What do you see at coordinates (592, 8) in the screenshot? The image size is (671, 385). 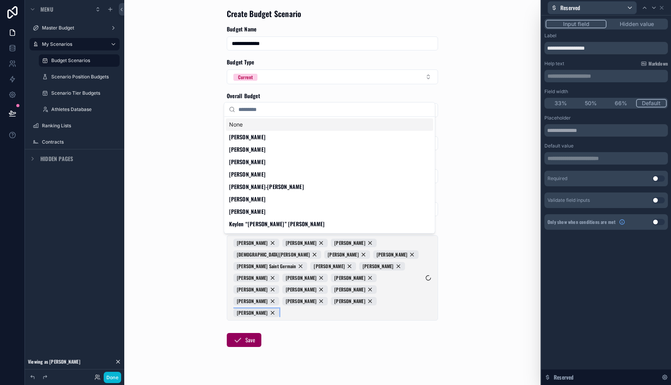 I see `button: Reserved` at bounding box center [592, 8].